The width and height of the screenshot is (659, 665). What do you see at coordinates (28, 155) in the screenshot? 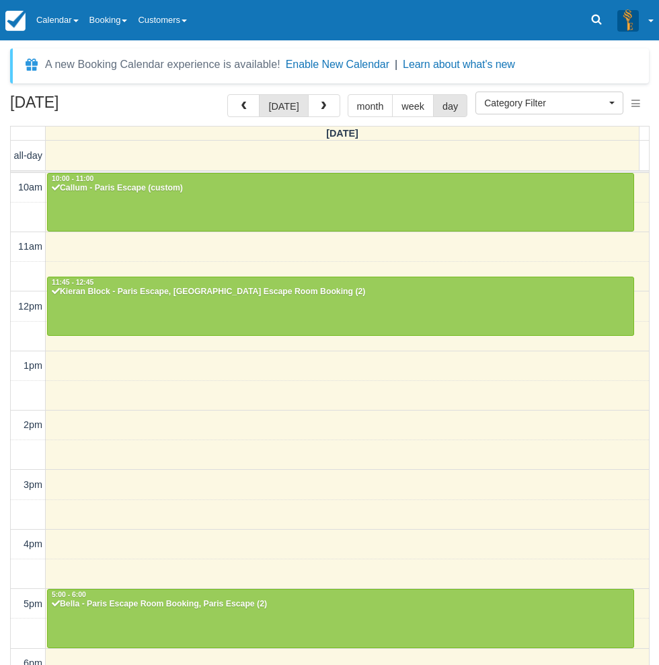
I see `span: all-day` at bounding box center [28, 155].